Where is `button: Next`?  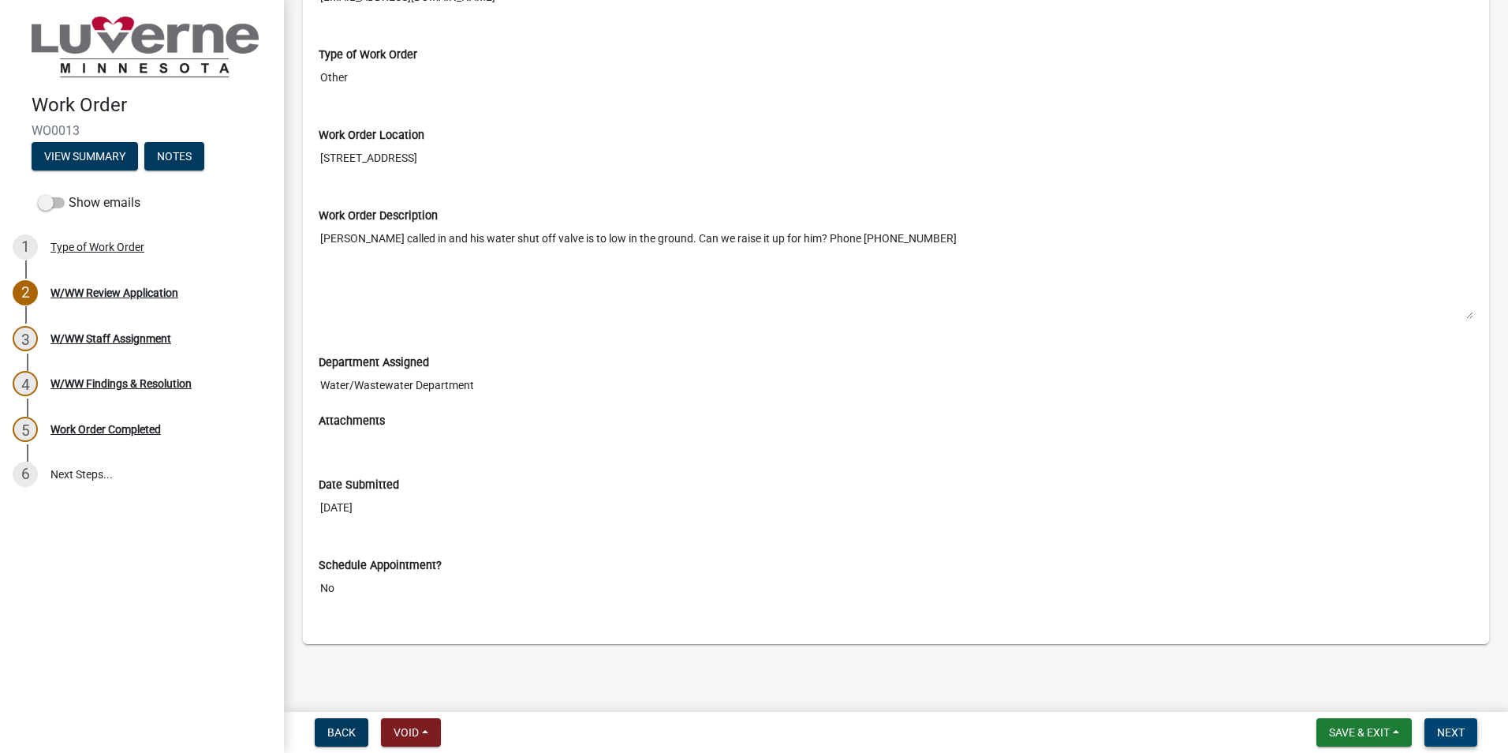 button: Next is located at coordinates (1451, 732).